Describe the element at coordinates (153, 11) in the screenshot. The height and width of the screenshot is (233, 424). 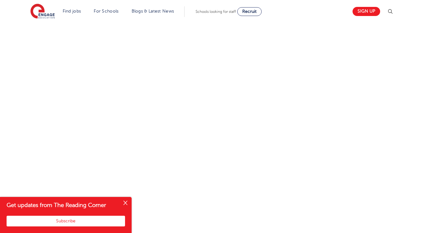
I see `a: Blogs & Latest News` at that location.